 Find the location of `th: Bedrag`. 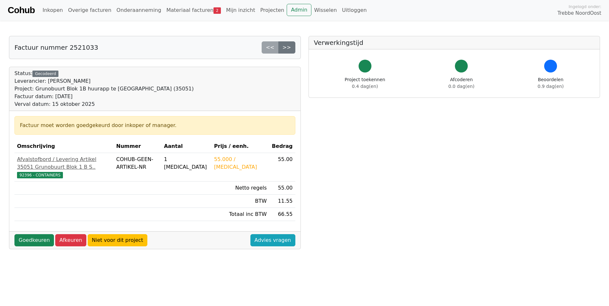

th: Bedrag is located at coordinates (282, 146).